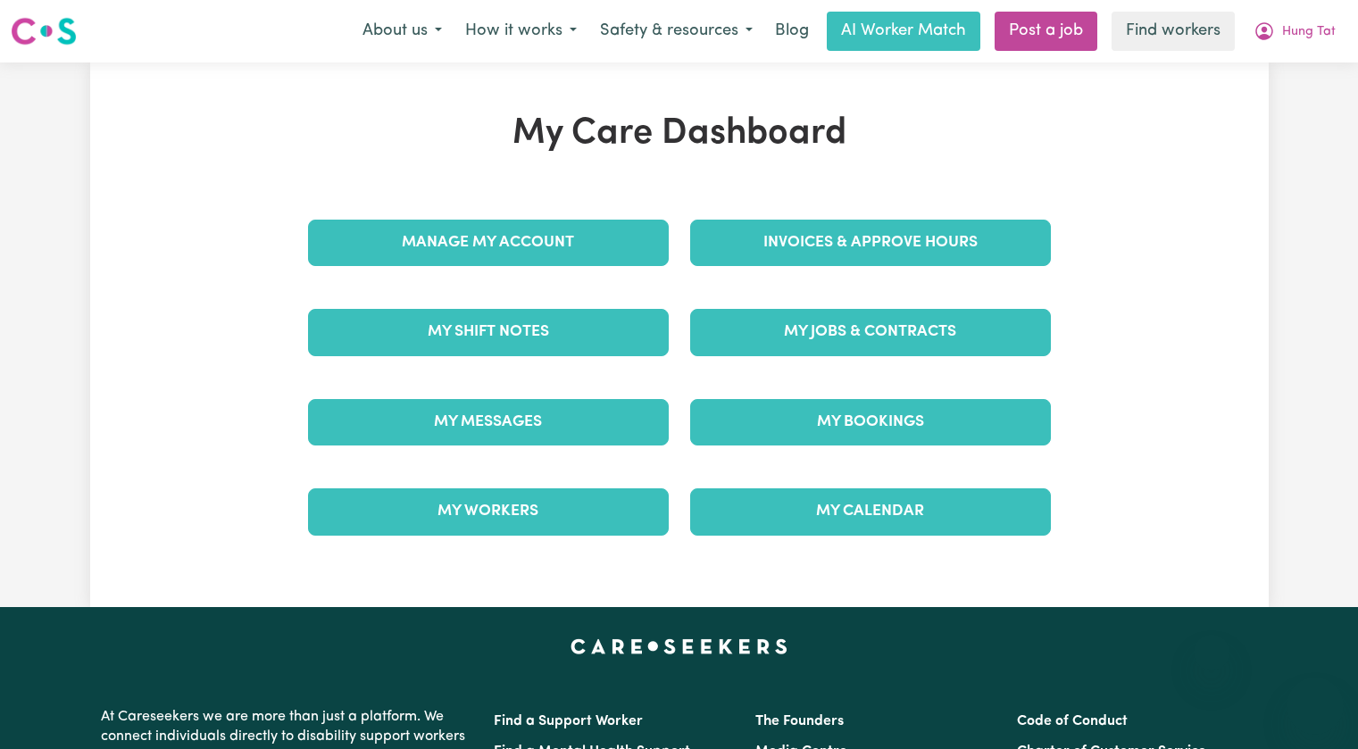 This screenshot has height=749, width=1358. Describe the element at coordinates (679, 134) in the screenshot. I see `h1: My Care Dashboard` at that location.